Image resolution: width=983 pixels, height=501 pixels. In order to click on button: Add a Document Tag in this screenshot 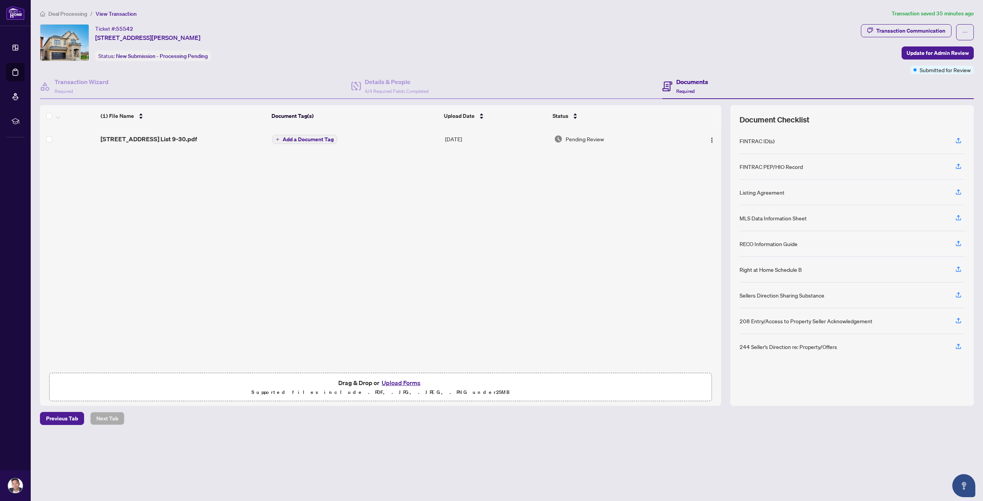, I will do `click(305, 139)`.